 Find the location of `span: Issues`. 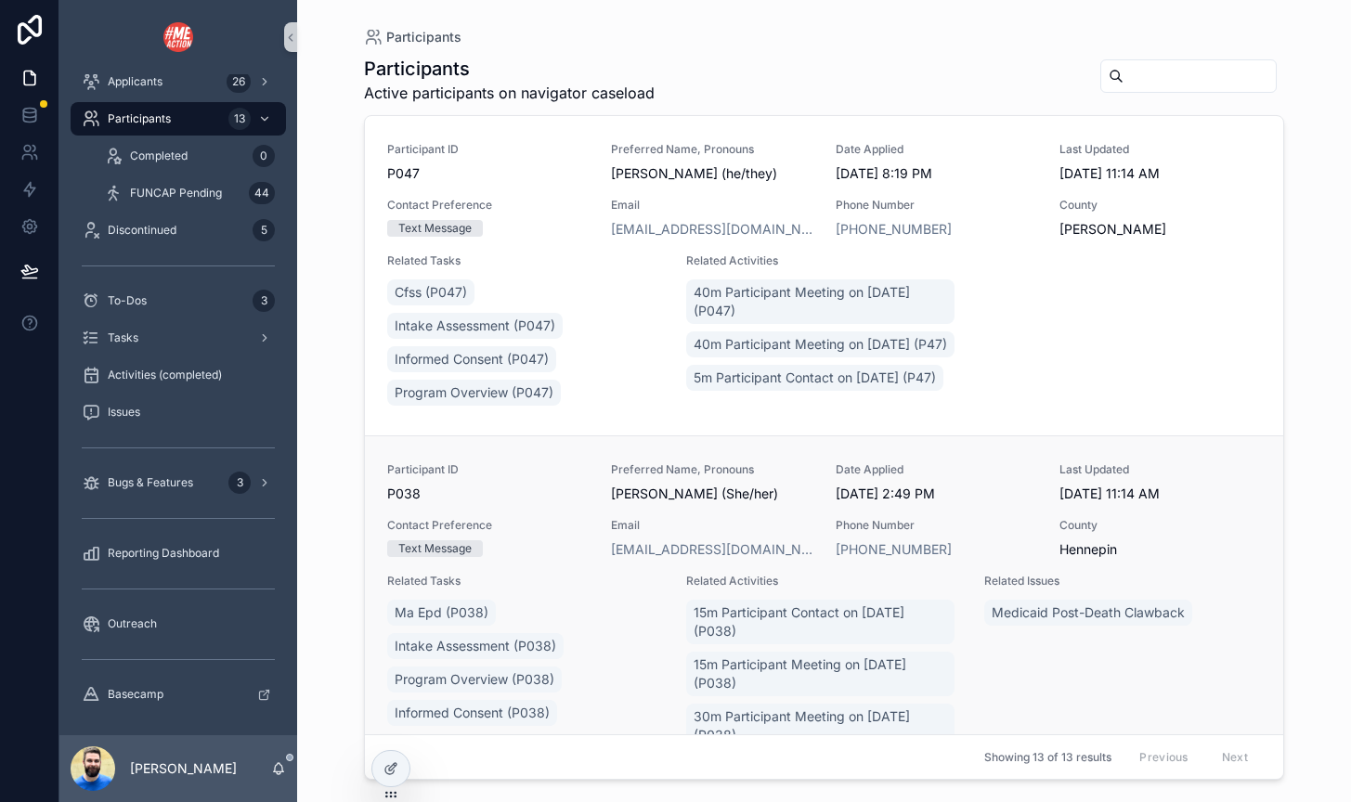

span: Issues is located at coordinates (124, 412).